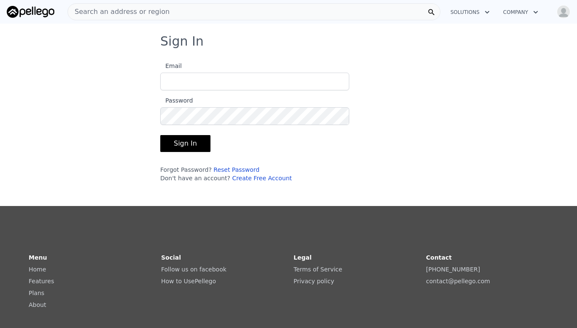  I want to click on strong: Legal, so click(302, 257).